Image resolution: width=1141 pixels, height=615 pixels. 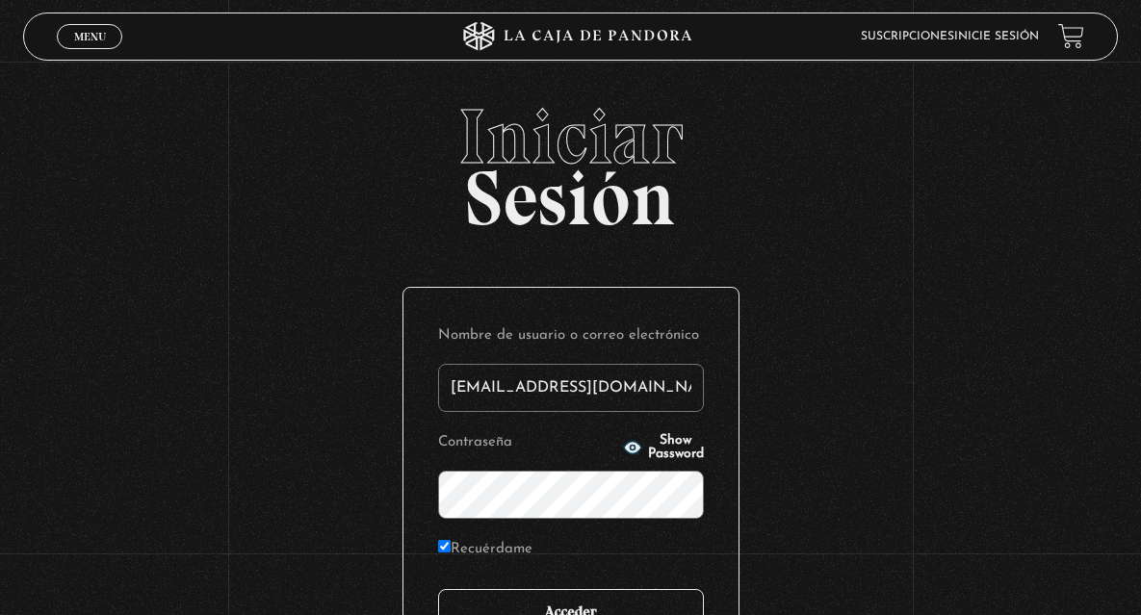 What do you see at coordinates (90, 54) in the screenshot?
I see `span: Cerrar` at bounding box center [90, 54].